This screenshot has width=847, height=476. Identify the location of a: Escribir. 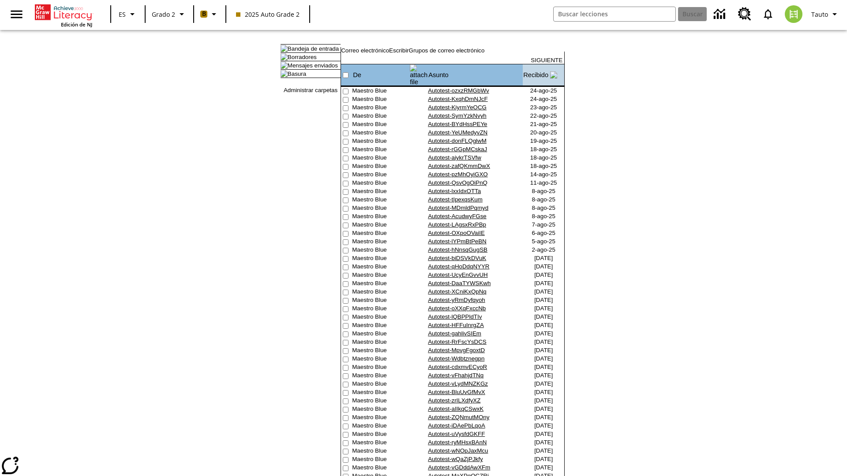
(399, 50).